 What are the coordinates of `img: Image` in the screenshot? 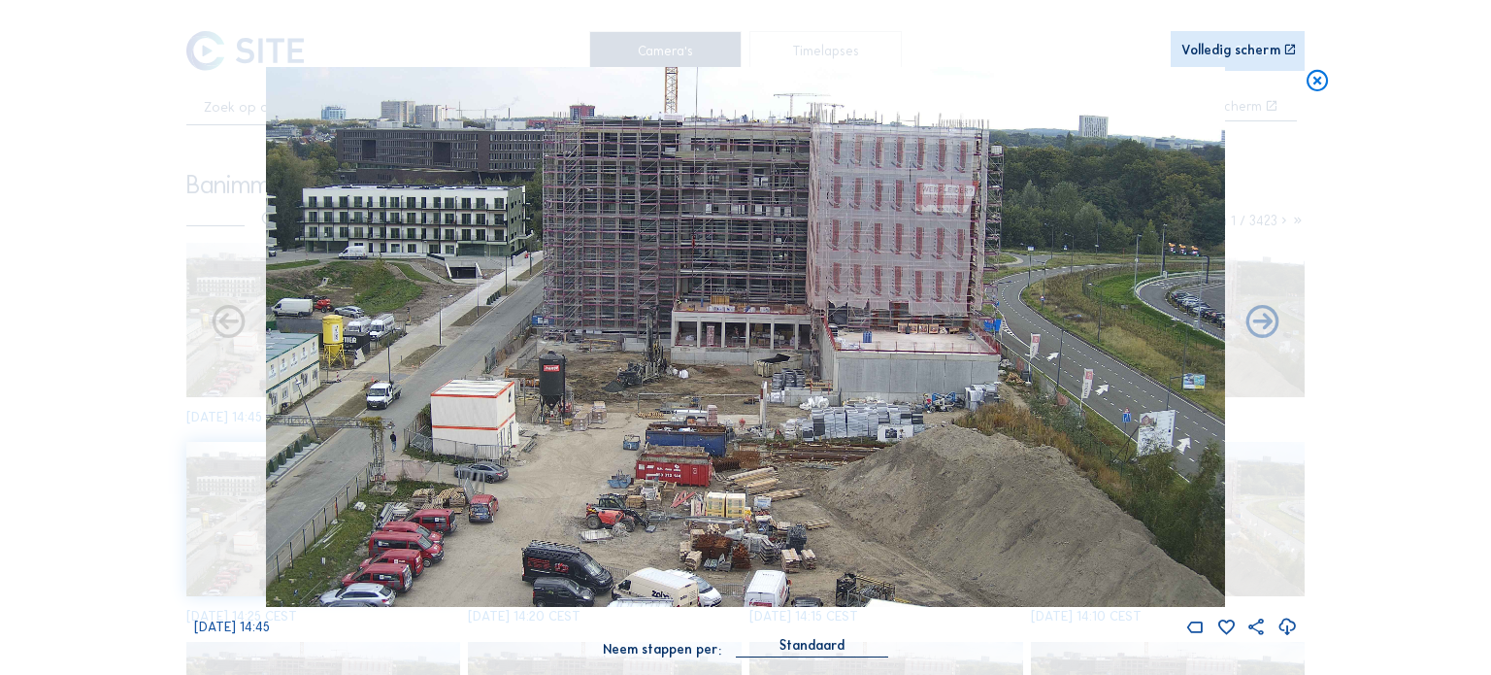 It's located at (746, 337).